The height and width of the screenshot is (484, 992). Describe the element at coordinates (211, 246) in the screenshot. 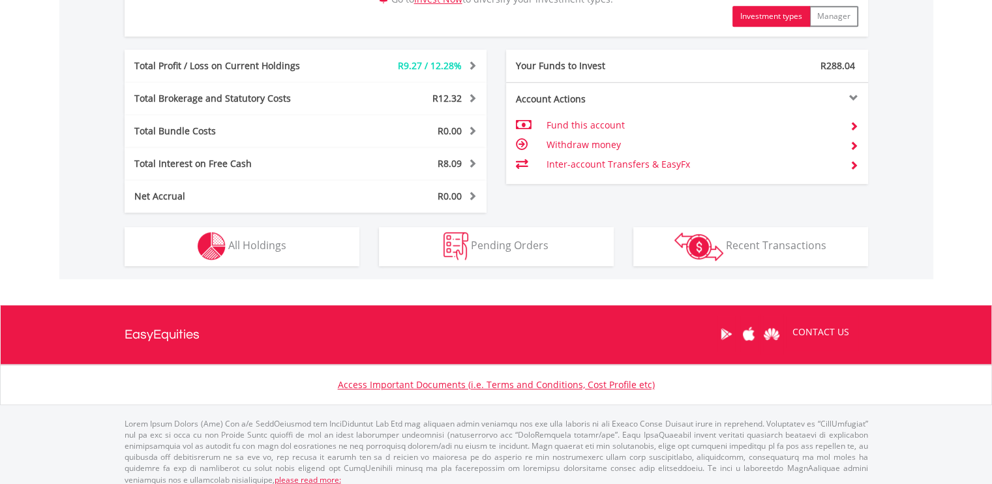

I see `img: holdings-wht.png` at that location.